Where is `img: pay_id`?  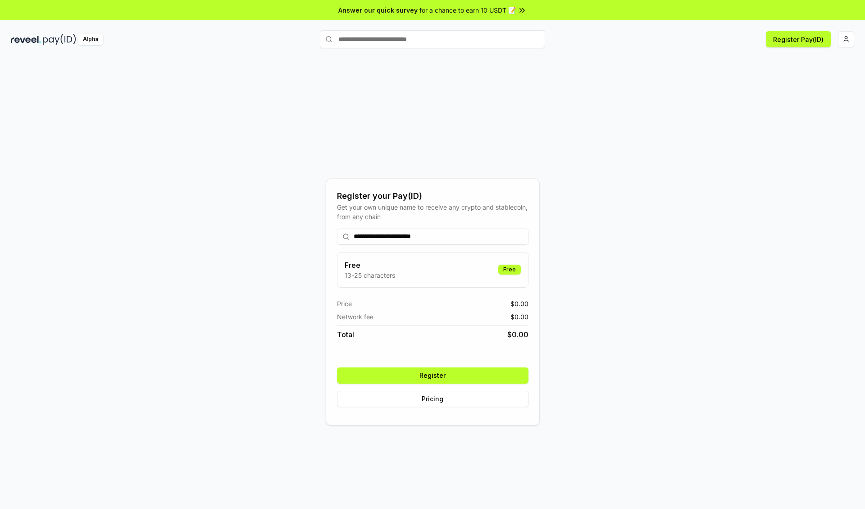
img: pay_id is located at coordinates (59, 39).